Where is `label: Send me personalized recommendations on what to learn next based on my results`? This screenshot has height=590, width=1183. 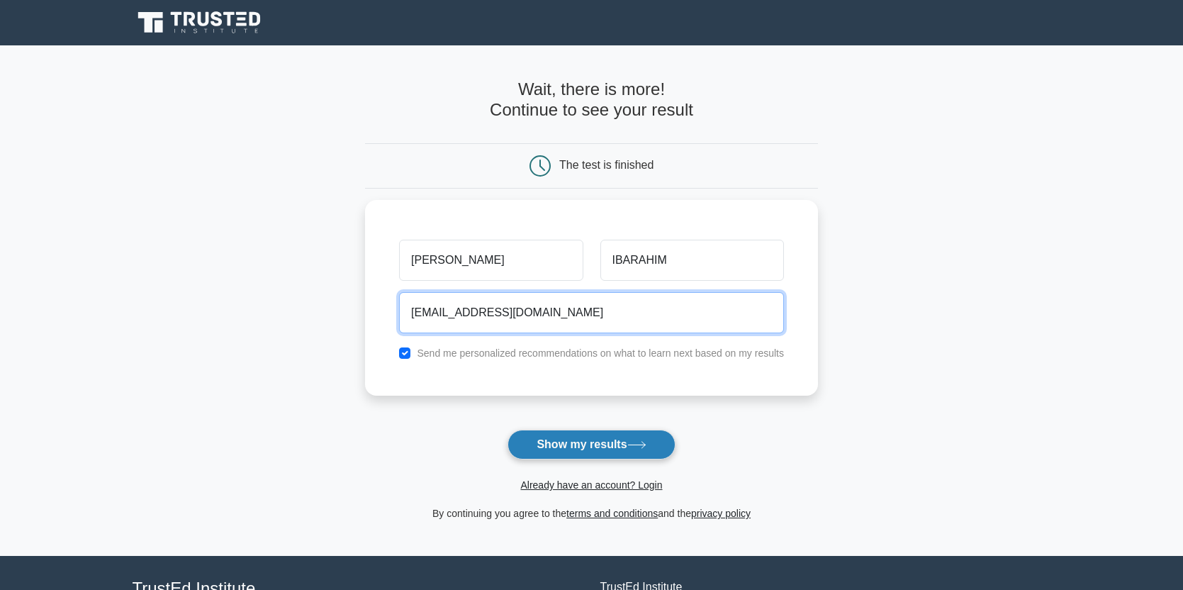 label: Send me personalized recommendations on what to learn next based on my results is located at coordinates (600, 353).